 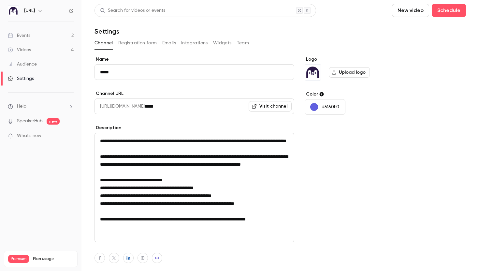 I want to click on span: new, so click(x=53, y=121).